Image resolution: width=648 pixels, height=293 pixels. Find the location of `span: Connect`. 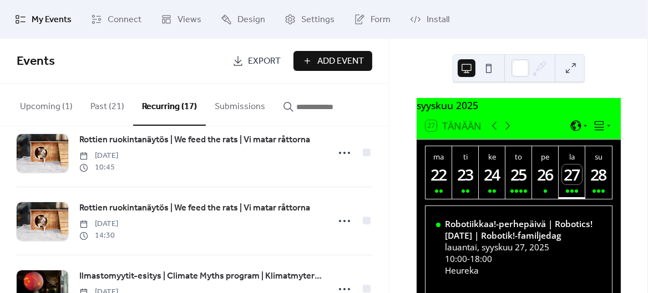

span: Connect is located at coordinates (124, 20).